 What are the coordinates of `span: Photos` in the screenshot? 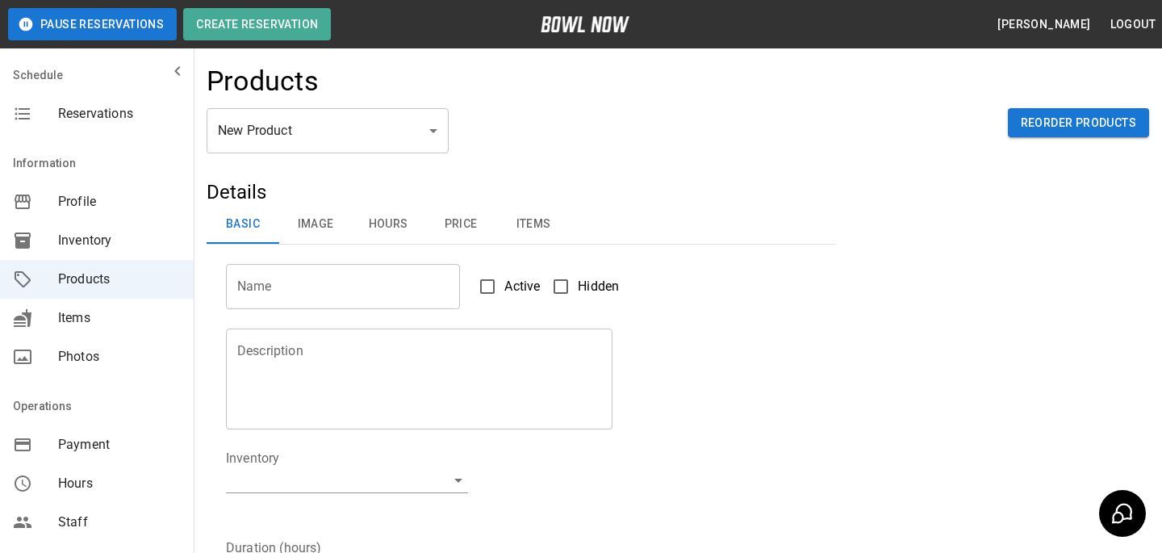 It's located at (119, 357).